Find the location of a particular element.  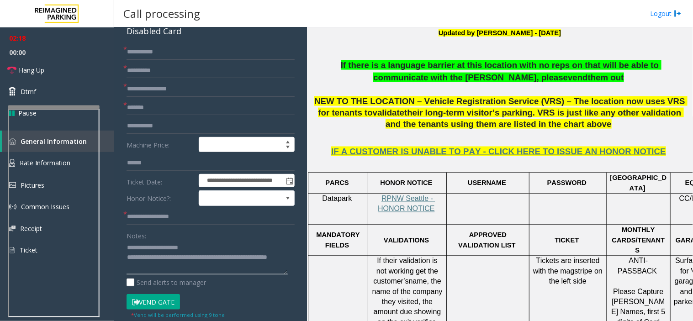

span: their long-term visitor’s parking. VRS is just like any other validation and the tenants using th... is located at coordinates (535, 118).